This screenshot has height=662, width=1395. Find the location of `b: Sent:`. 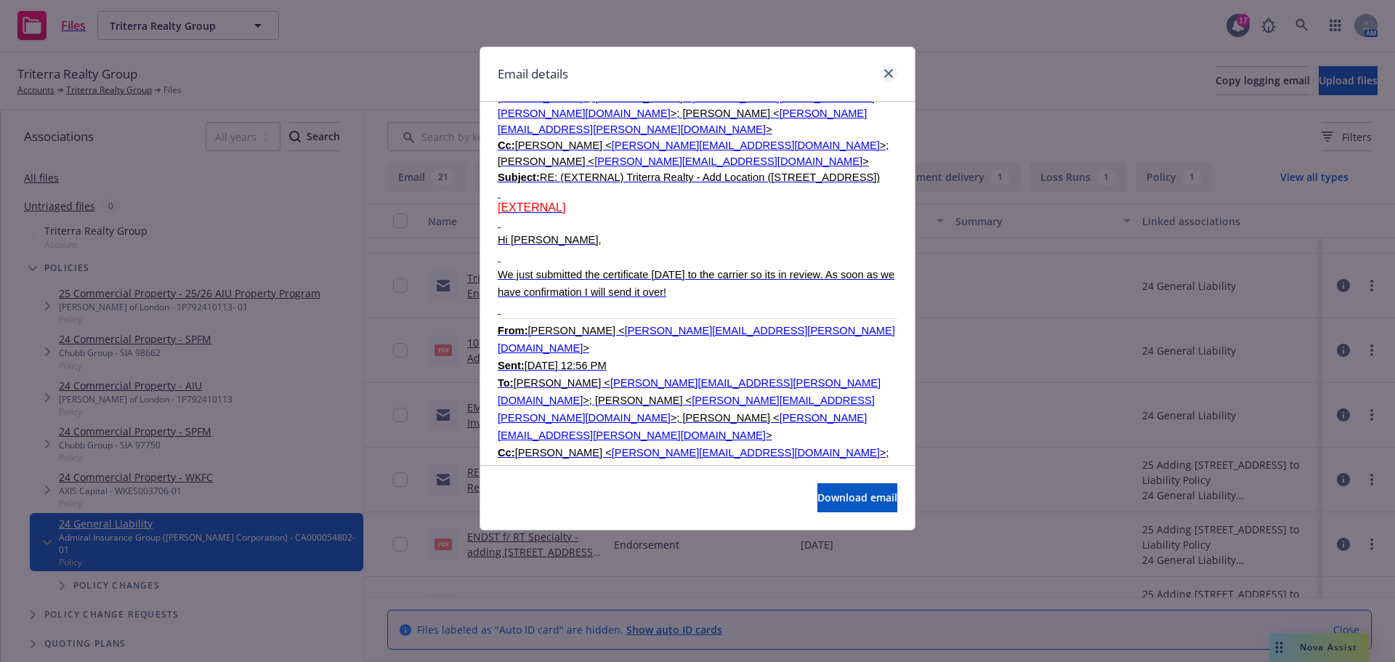

b: Sent: is located at coordinates (511, 366).